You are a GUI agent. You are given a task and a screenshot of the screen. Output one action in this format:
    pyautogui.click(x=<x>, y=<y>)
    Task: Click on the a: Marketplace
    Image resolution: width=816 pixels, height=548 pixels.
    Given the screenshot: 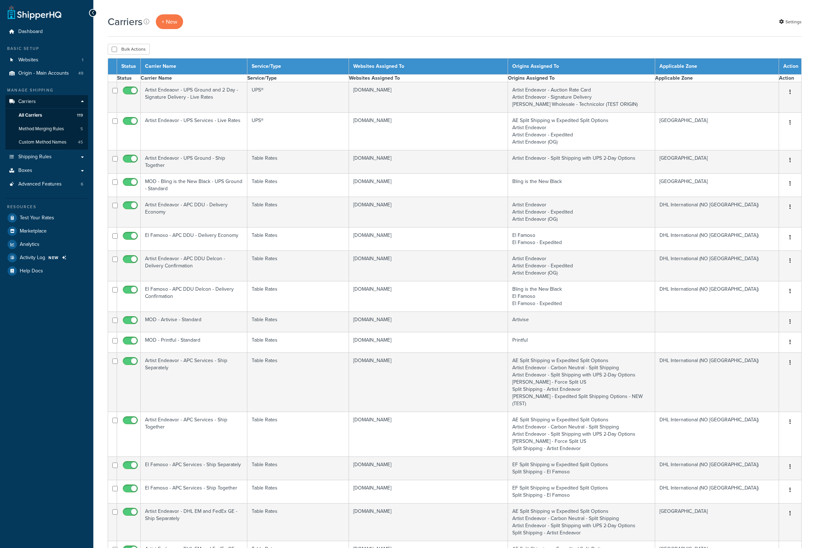 What is the action you would take?
    pyautogui.click(x=47, y=231)
    